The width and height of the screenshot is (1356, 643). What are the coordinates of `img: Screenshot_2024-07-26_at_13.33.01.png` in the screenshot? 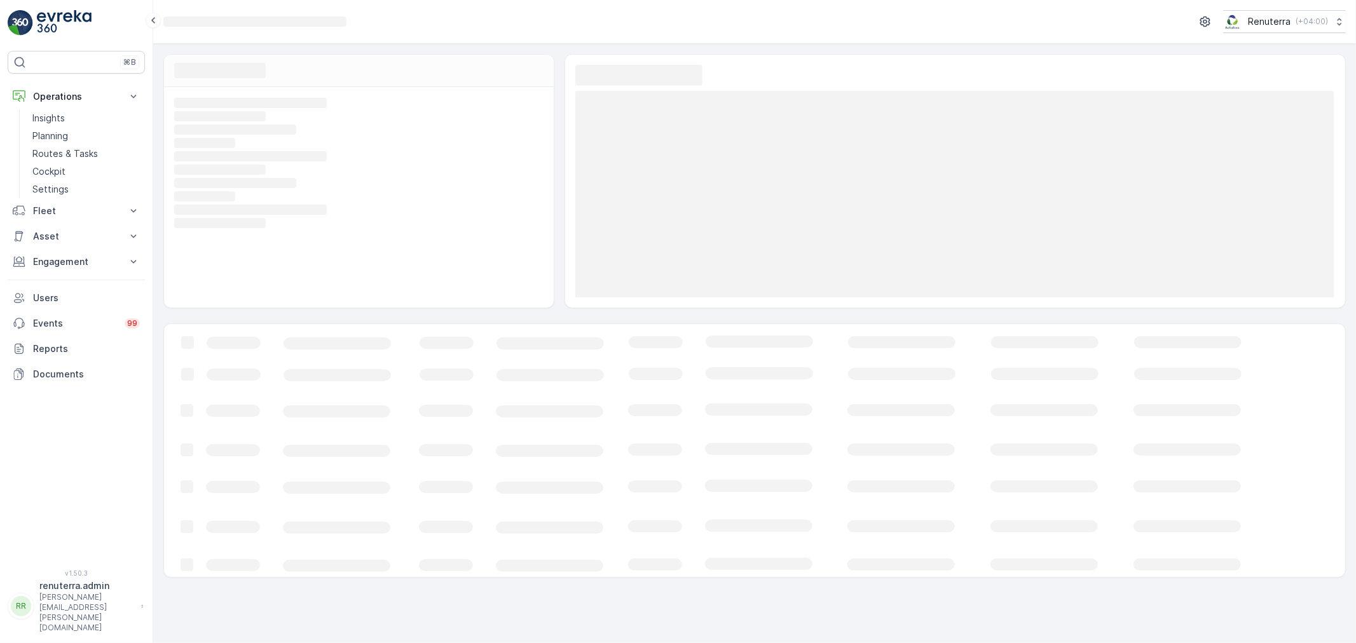 It's located at (1233, 22).